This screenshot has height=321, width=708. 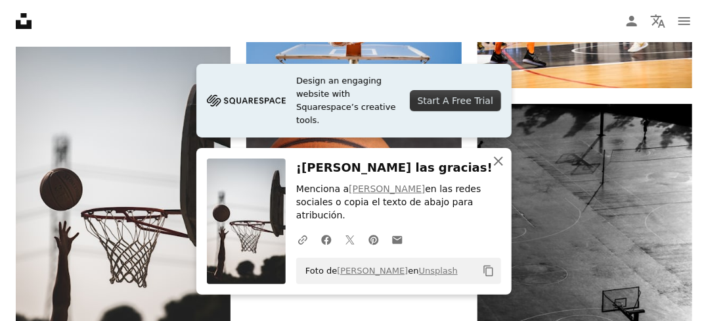 I want to click on a: Unsplash, so click(x=438, y=270).